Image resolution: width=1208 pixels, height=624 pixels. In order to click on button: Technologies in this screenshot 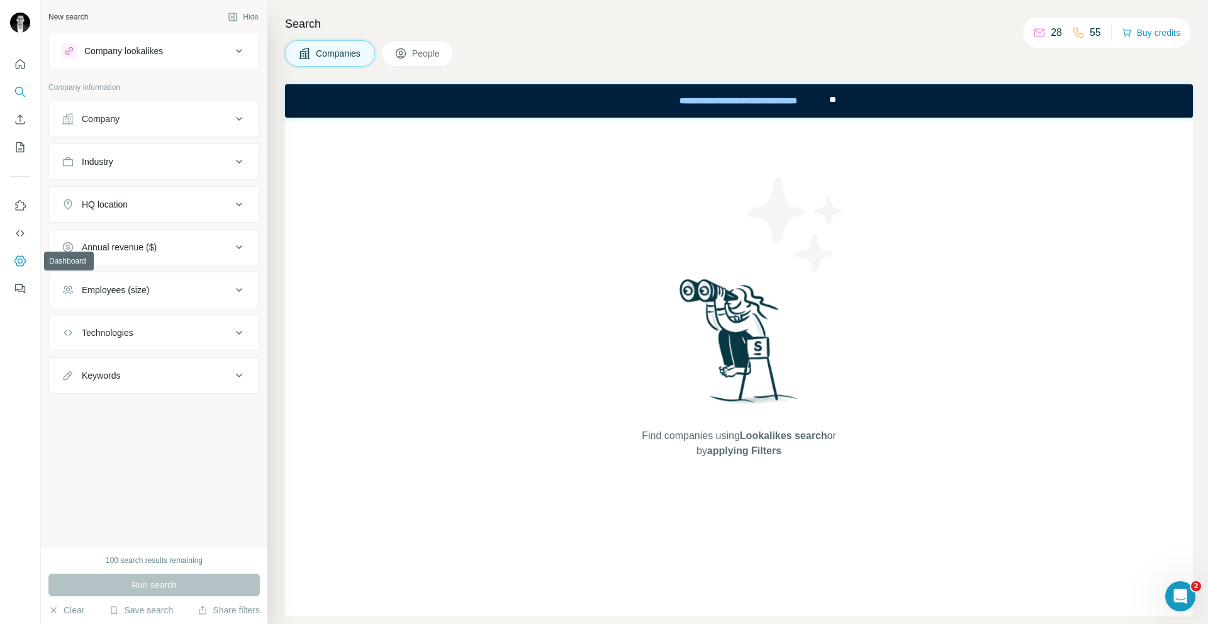, I will do `click(154, 333)`.